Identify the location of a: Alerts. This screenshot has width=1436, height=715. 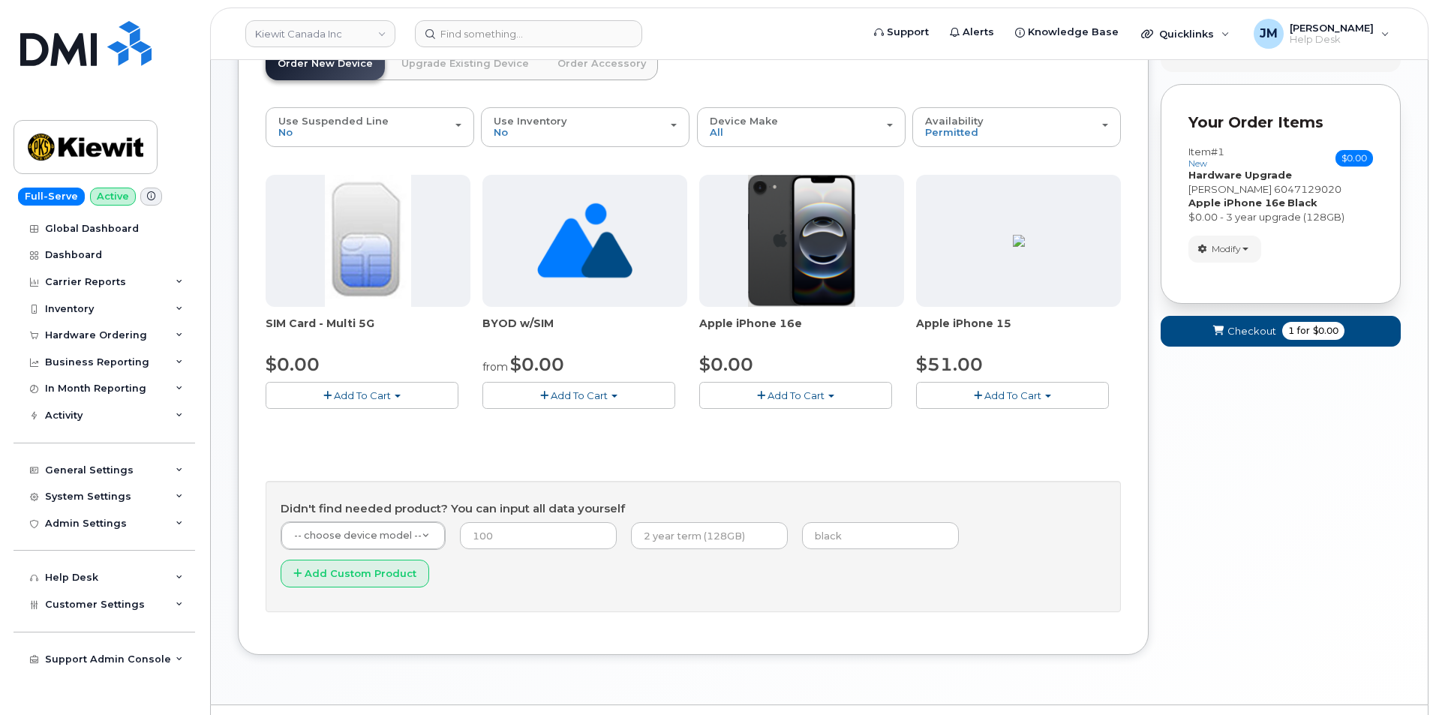
(972, 32).